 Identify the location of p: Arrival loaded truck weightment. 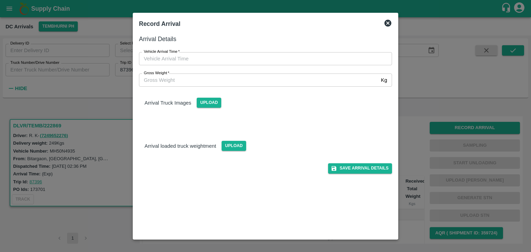
(180, 146).